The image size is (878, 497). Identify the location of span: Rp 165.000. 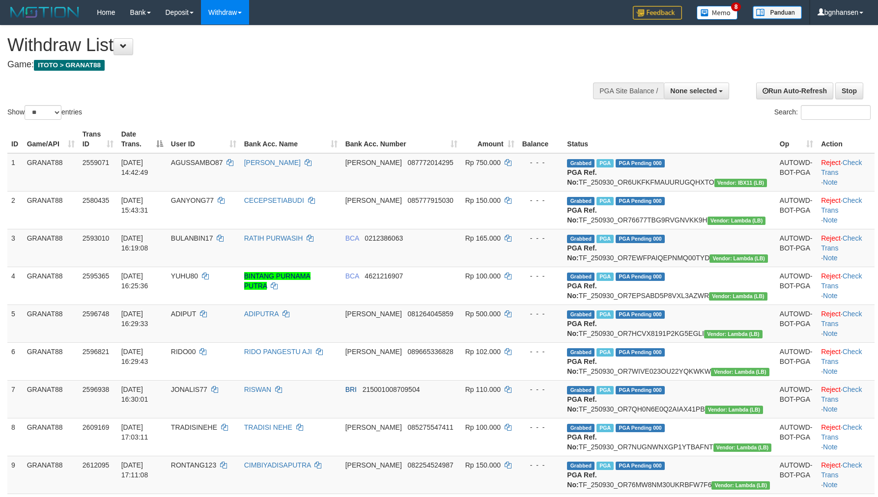
(483, 238).